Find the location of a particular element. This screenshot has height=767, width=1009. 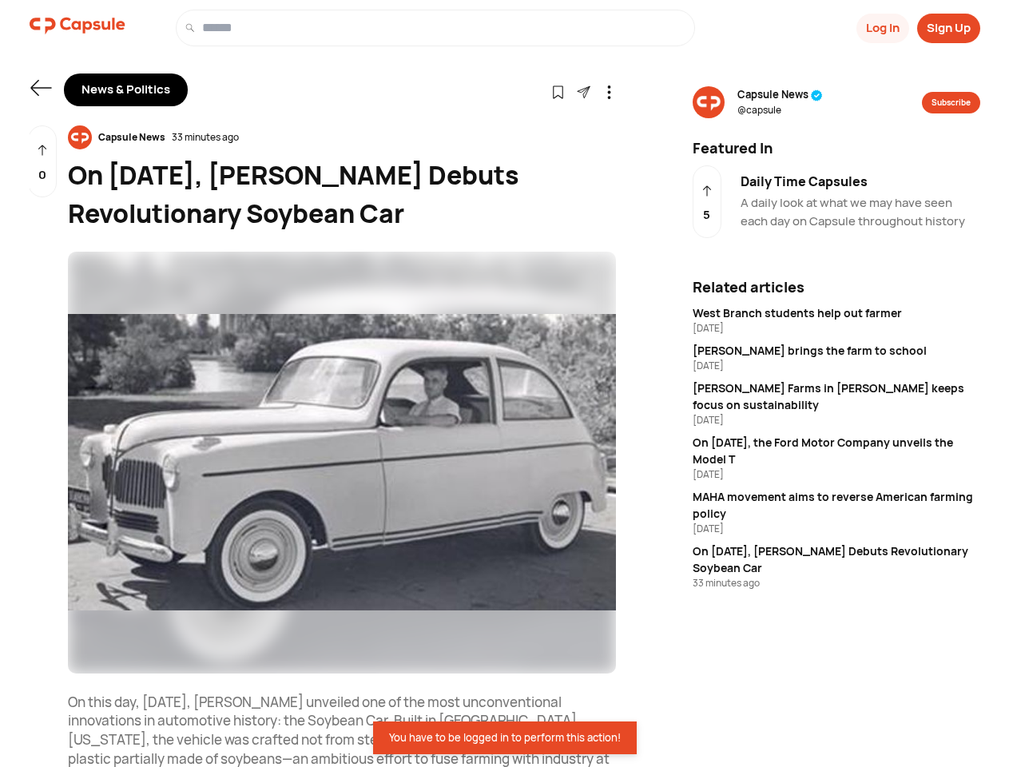

img: logo is located at coordinates (78, 26).